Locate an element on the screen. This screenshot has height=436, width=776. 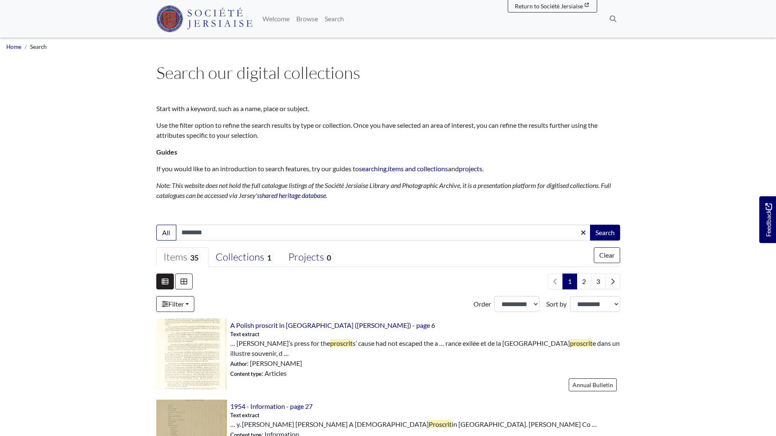
em: Note: This website does not hold the full catalogue listings of the Société Jersiaise Library and... is located at coordinates (384, 190).